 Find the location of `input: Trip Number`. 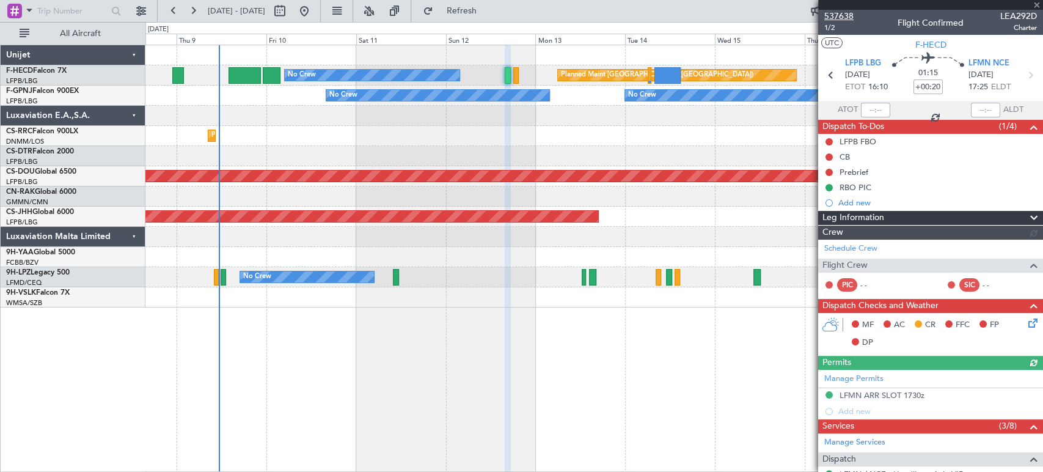

input: Trip Number is located at coordinates (72, 11).